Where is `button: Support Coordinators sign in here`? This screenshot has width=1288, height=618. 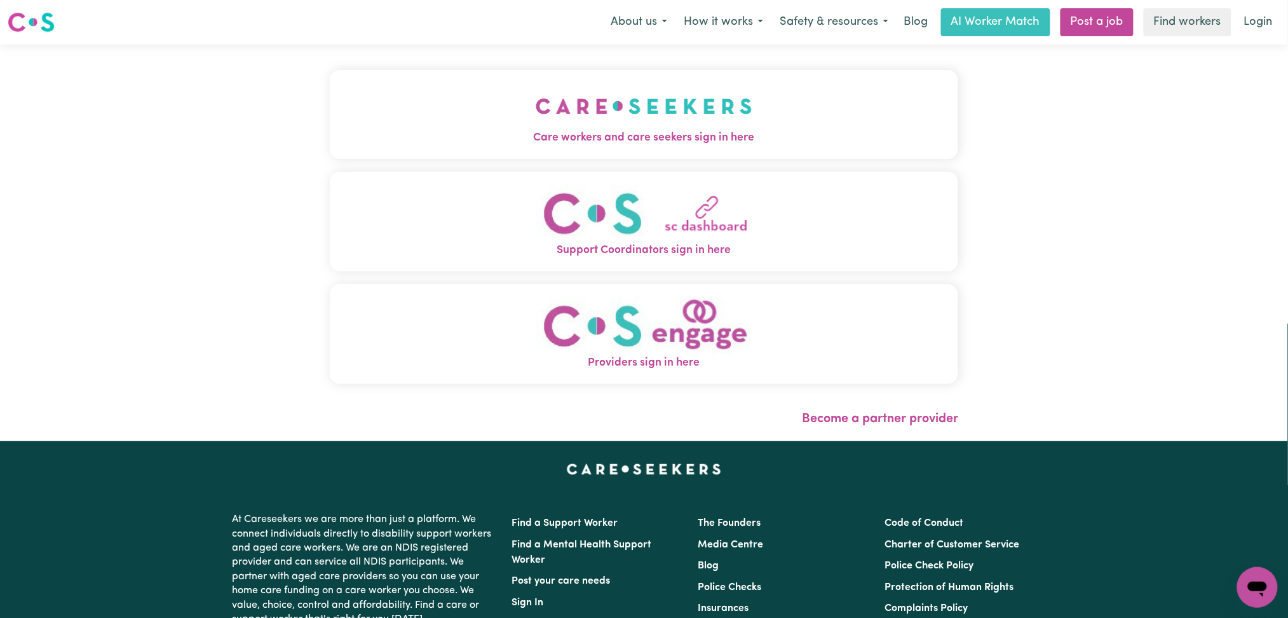
button: Support Coordinators sign in here is located at coordinates (644, 221).